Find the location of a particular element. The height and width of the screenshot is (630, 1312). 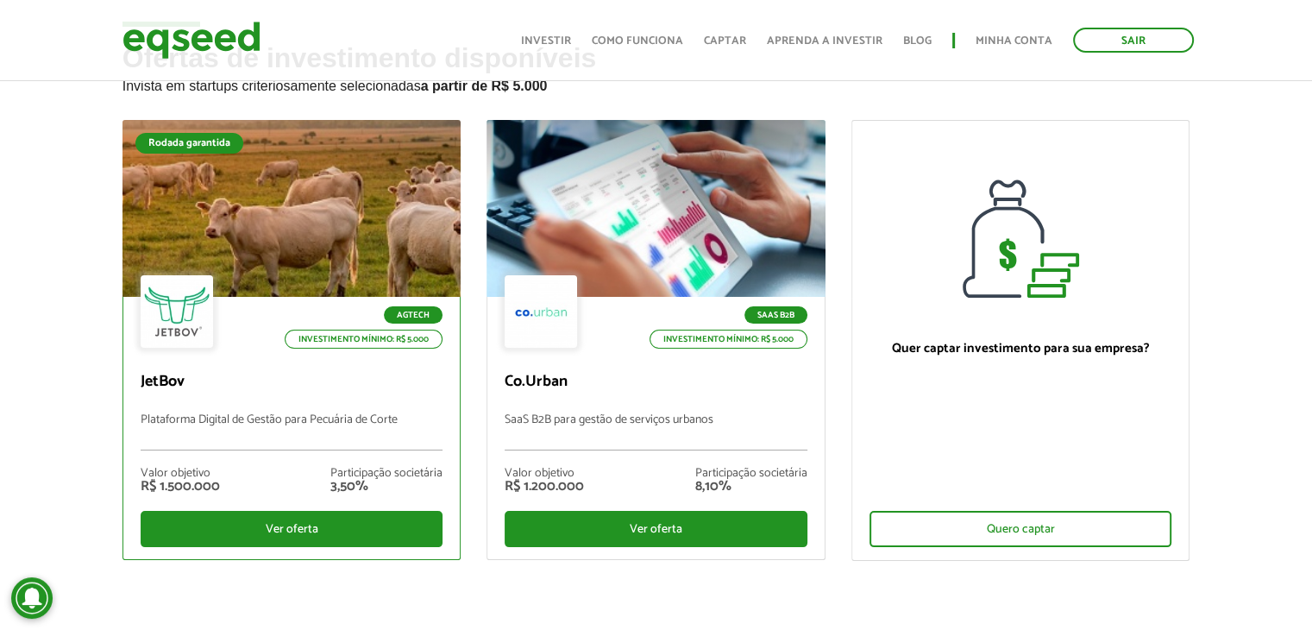

p: Co.Urban is located at coordinates (655, 382).